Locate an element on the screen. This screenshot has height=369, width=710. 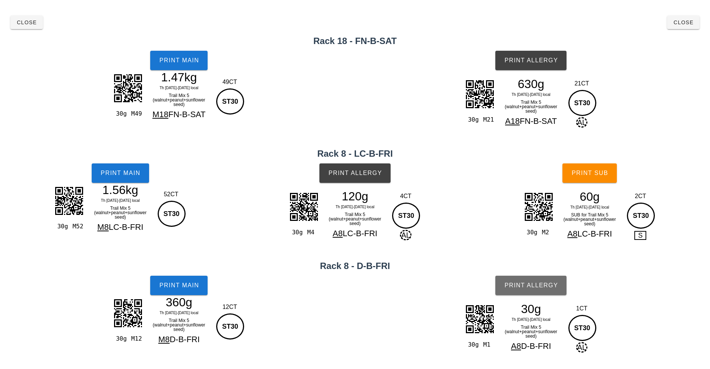
div: 630g is located at coordinates (531, 84).